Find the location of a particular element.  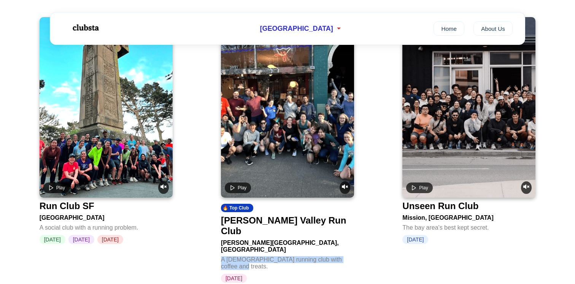

div: Unseen Run Club is located at coordinates (440, 206).